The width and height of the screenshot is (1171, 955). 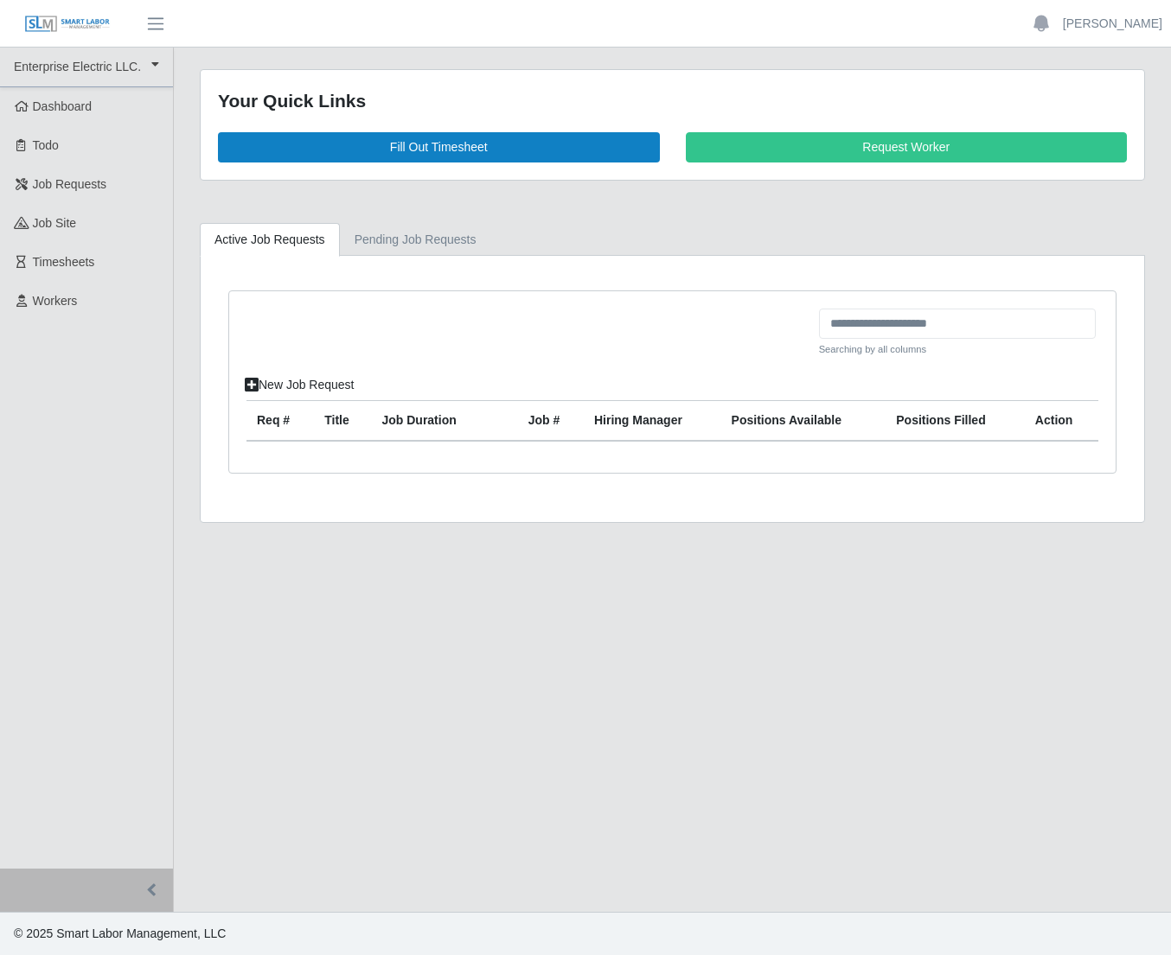 I want to click on th: Title, so click(x=342, y=421).